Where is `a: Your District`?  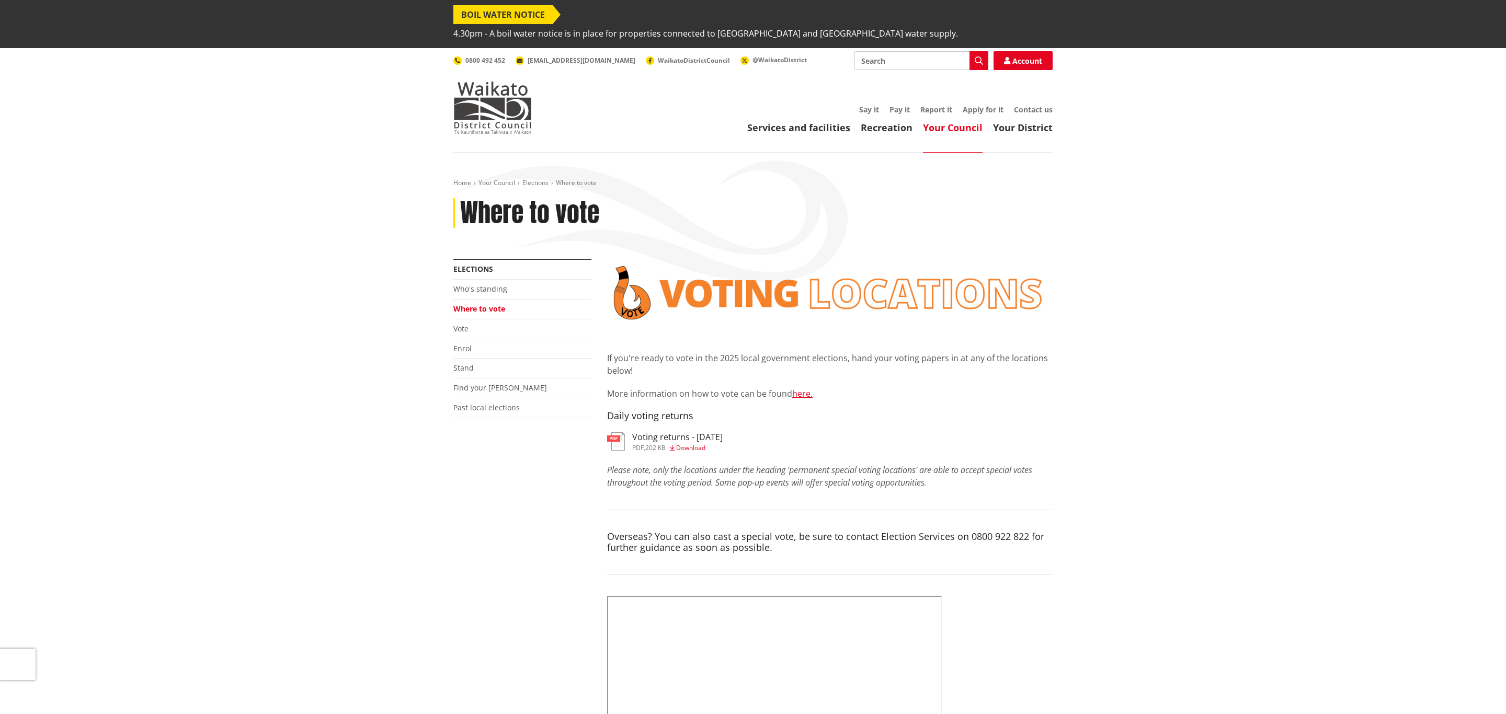 a: Your District is located at coordinates (1023, 128).